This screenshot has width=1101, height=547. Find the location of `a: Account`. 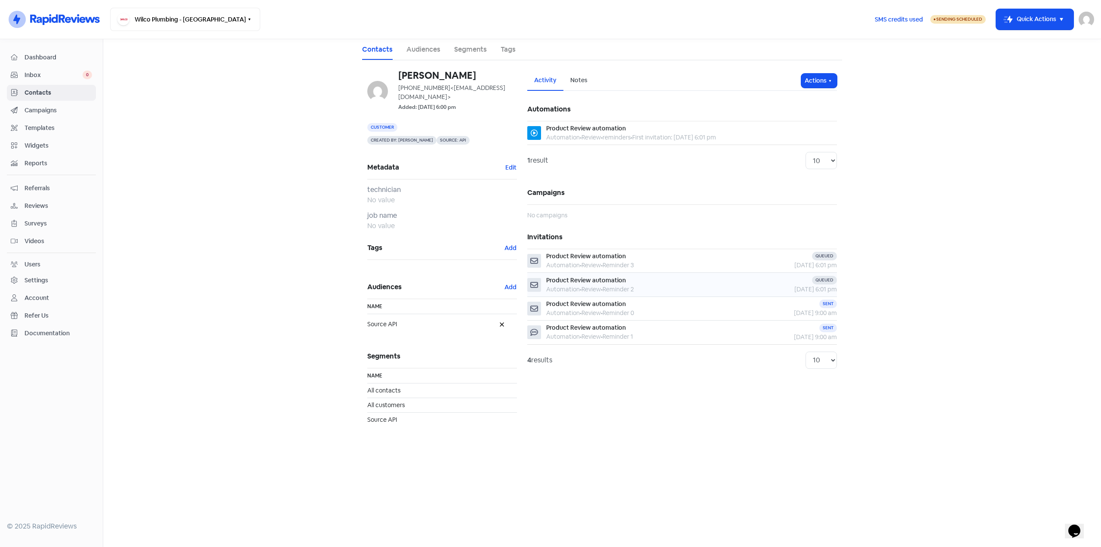

a: Account is located at coordinates (51, 298).